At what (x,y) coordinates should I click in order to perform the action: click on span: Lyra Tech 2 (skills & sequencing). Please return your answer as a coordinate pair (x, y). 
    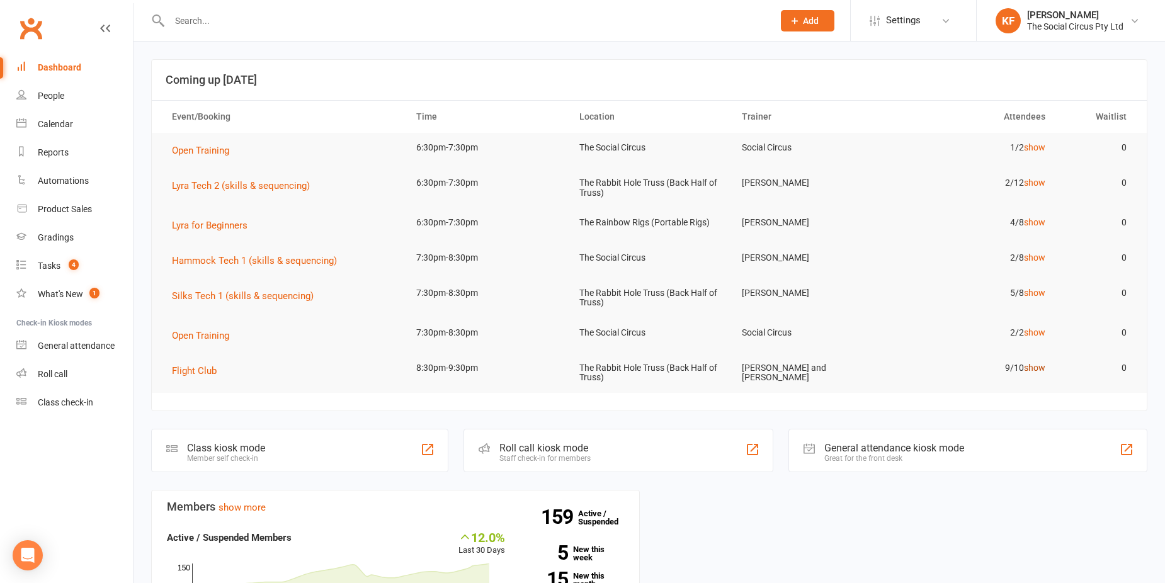
    Looking at the image, I should click on (241, 186).